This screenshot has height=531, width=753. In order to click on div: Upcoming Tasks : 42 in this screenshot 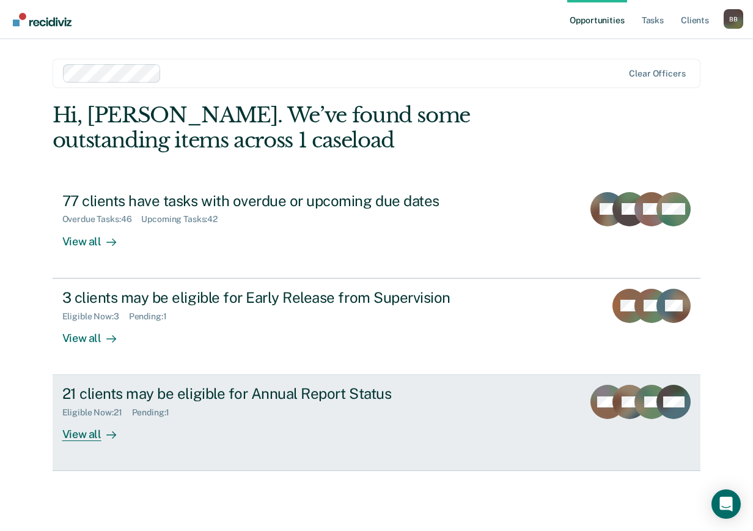, I will do `click(184, 219)`.